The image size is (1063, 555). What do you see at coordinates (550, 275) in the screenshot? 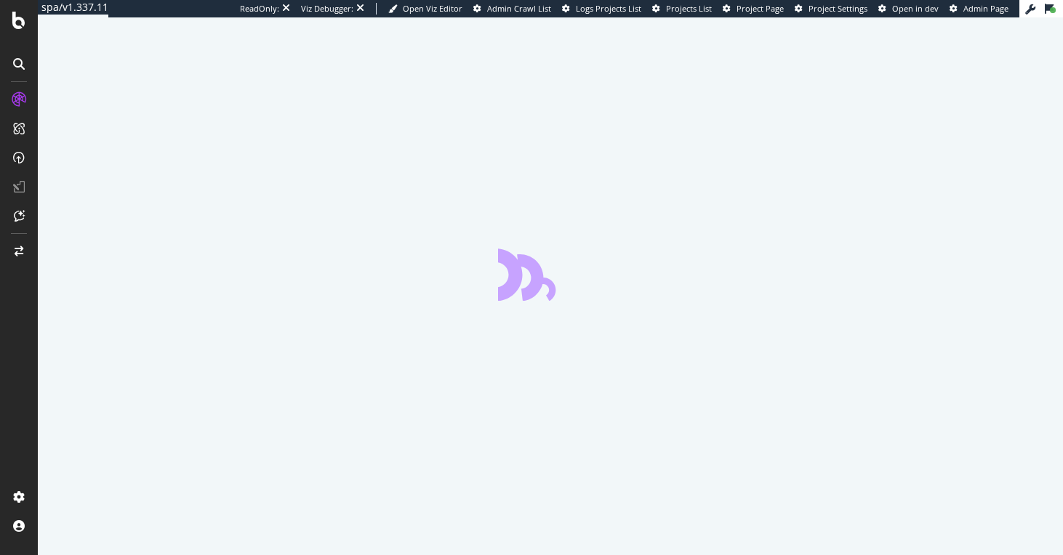
I see `div: animation` at bounding box center [550, 275].